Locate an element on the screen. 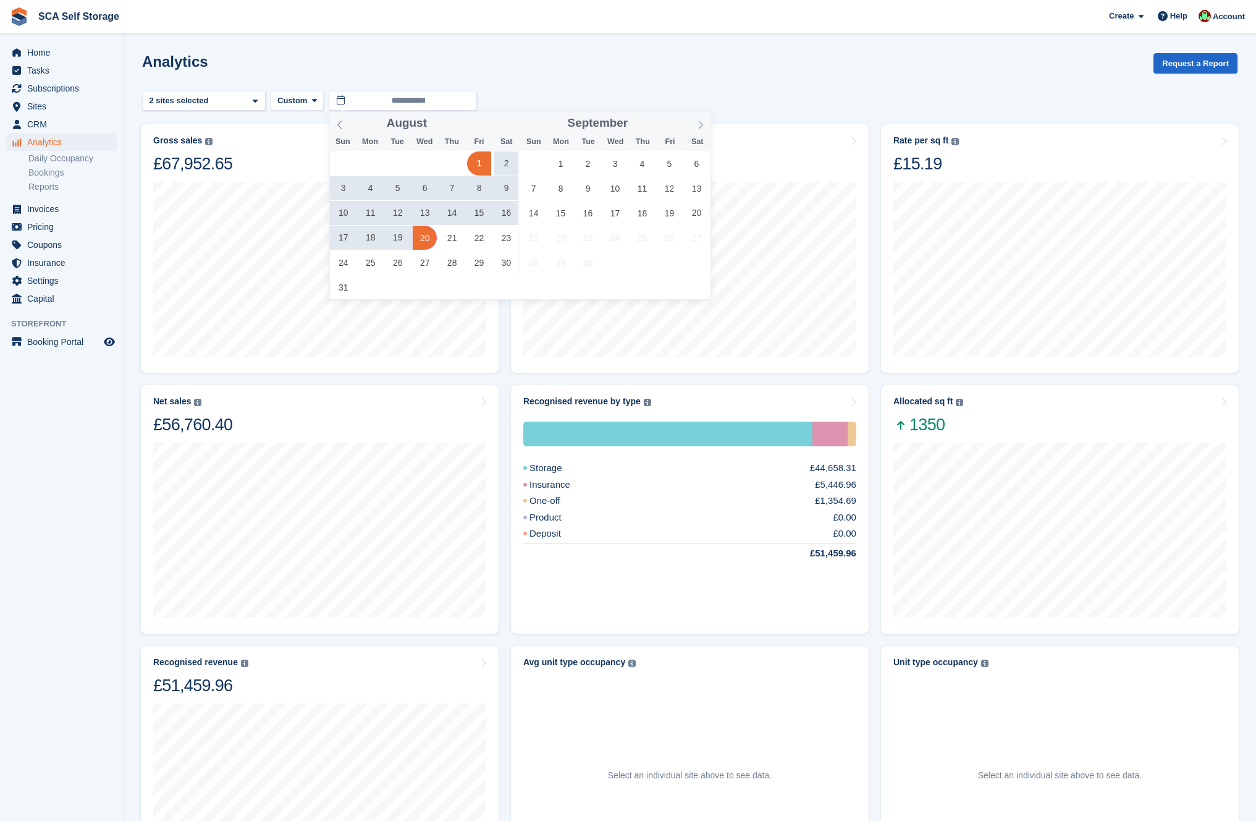  a: Preview store is located at coordinates (109, 342).